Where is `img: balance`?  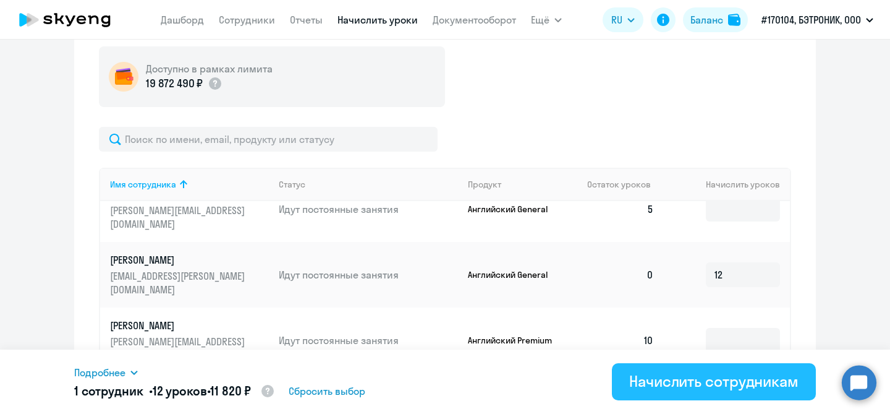
img: balance is located at coordinates (734, 20).